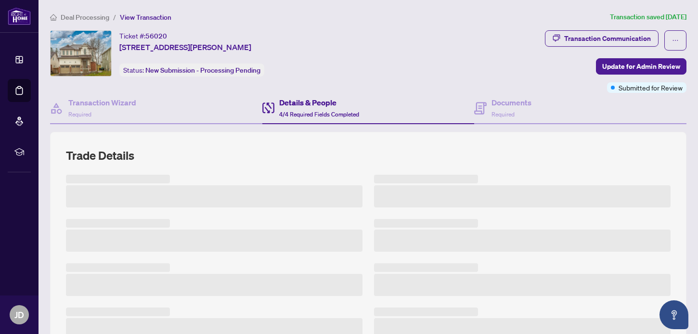 This screenshot has width=698, height=334. I want to click on span: Deal Processing, so click(85, 17).